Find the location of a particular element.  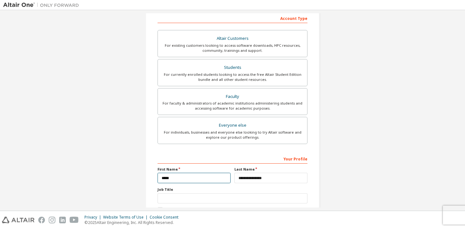

img: youtube.svg is located at coordinates (74, 220).